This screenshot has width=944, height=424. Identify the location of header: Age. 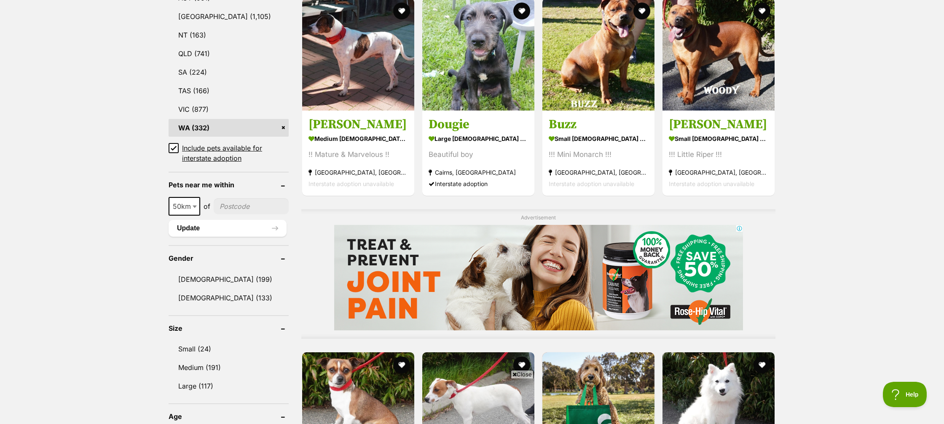
(229, 416).